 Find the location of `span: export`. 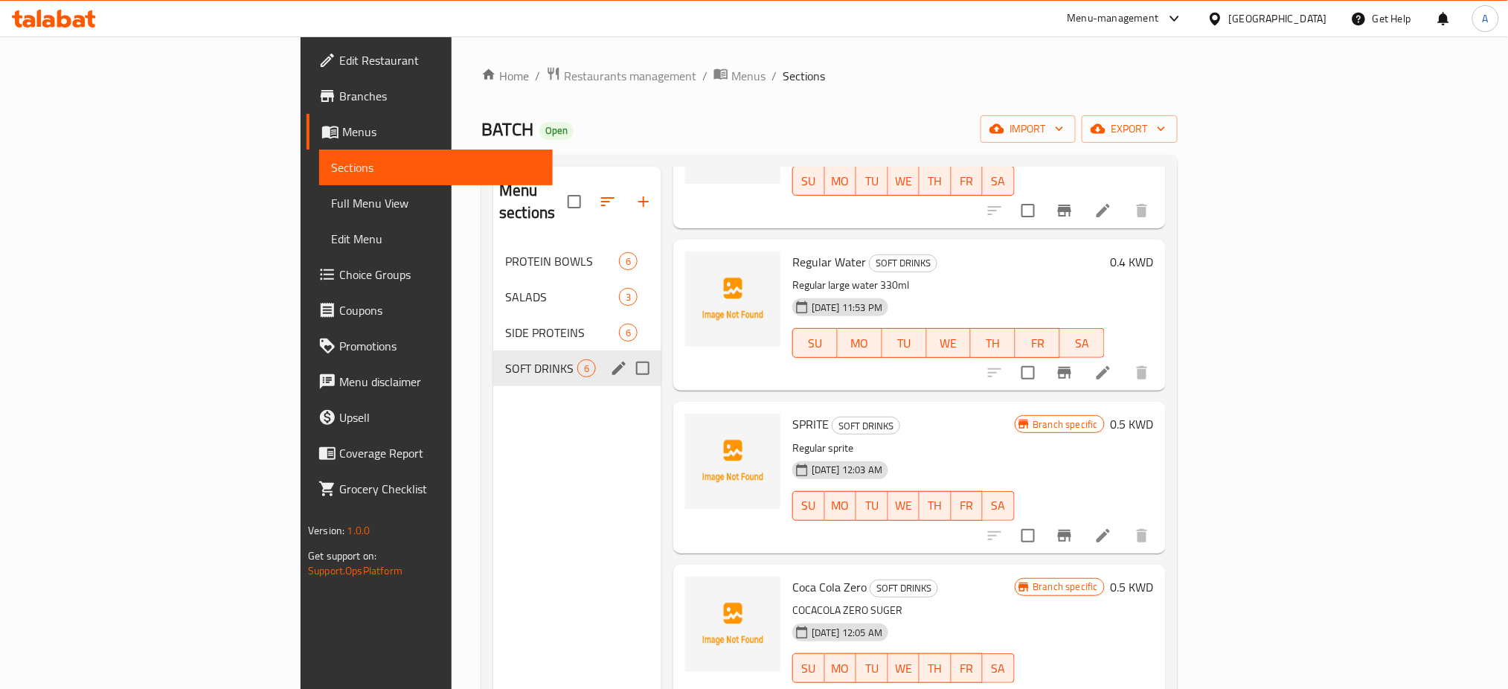

span: export is located at coordinates (1129, 129).